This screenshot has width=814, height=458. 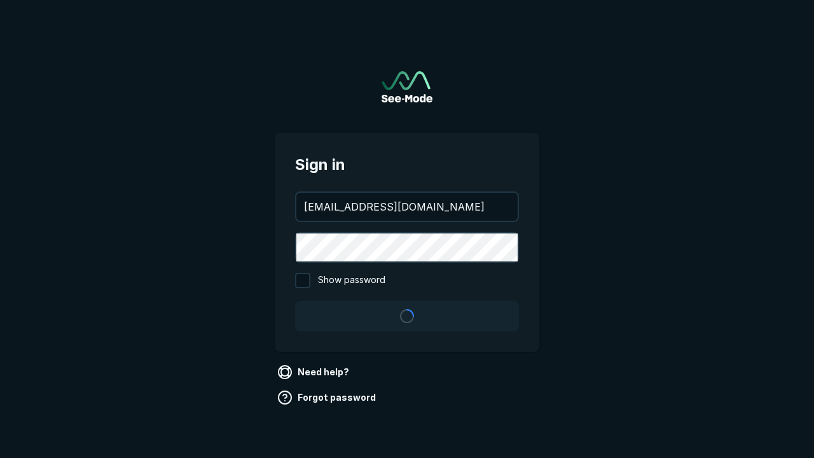 I want to click on span: Show password, so click(x=352, y=281).